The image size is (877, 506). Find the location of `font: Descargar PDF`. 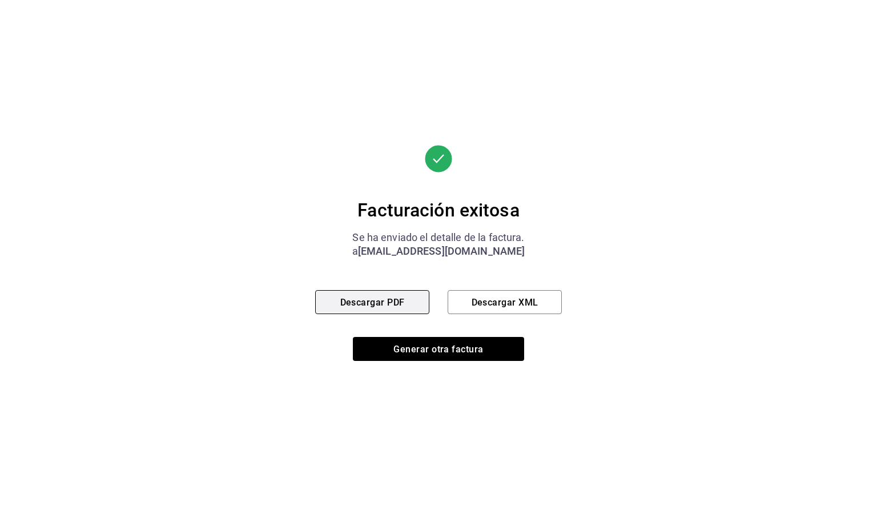

font: Descargar PDF is located at coordinates (372, 302).